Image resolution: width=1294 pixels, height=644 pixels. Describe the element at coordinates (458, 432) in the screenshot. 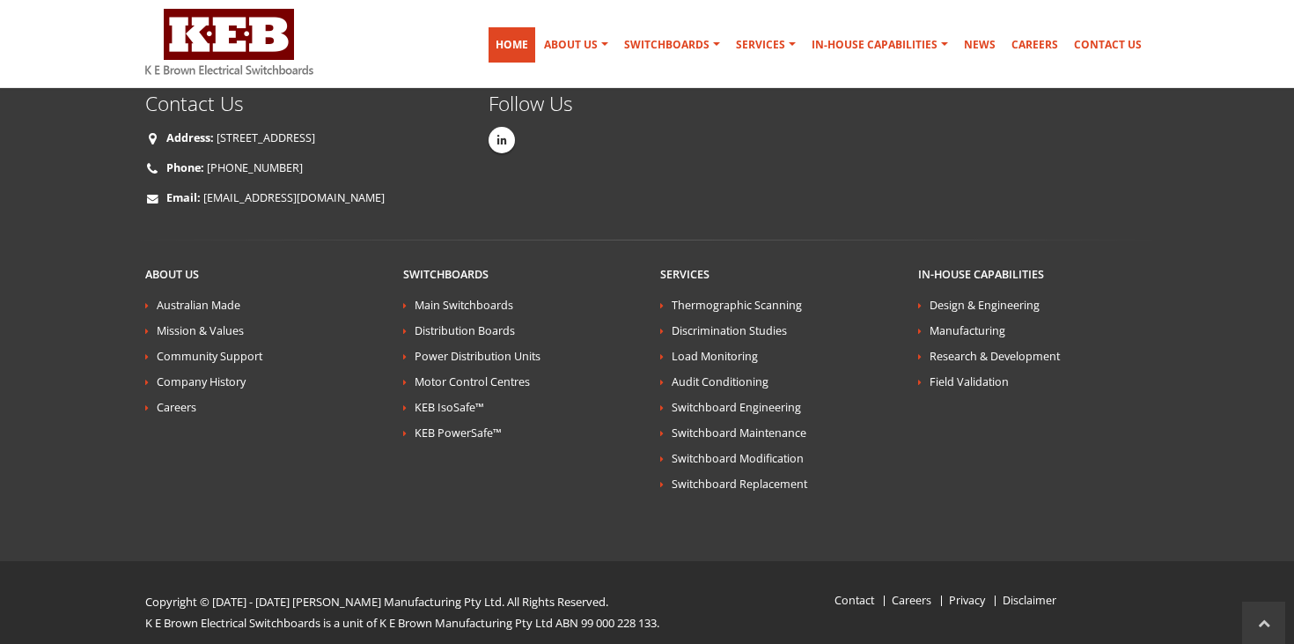

I see `a: KEB PowerSafe™` at that location.